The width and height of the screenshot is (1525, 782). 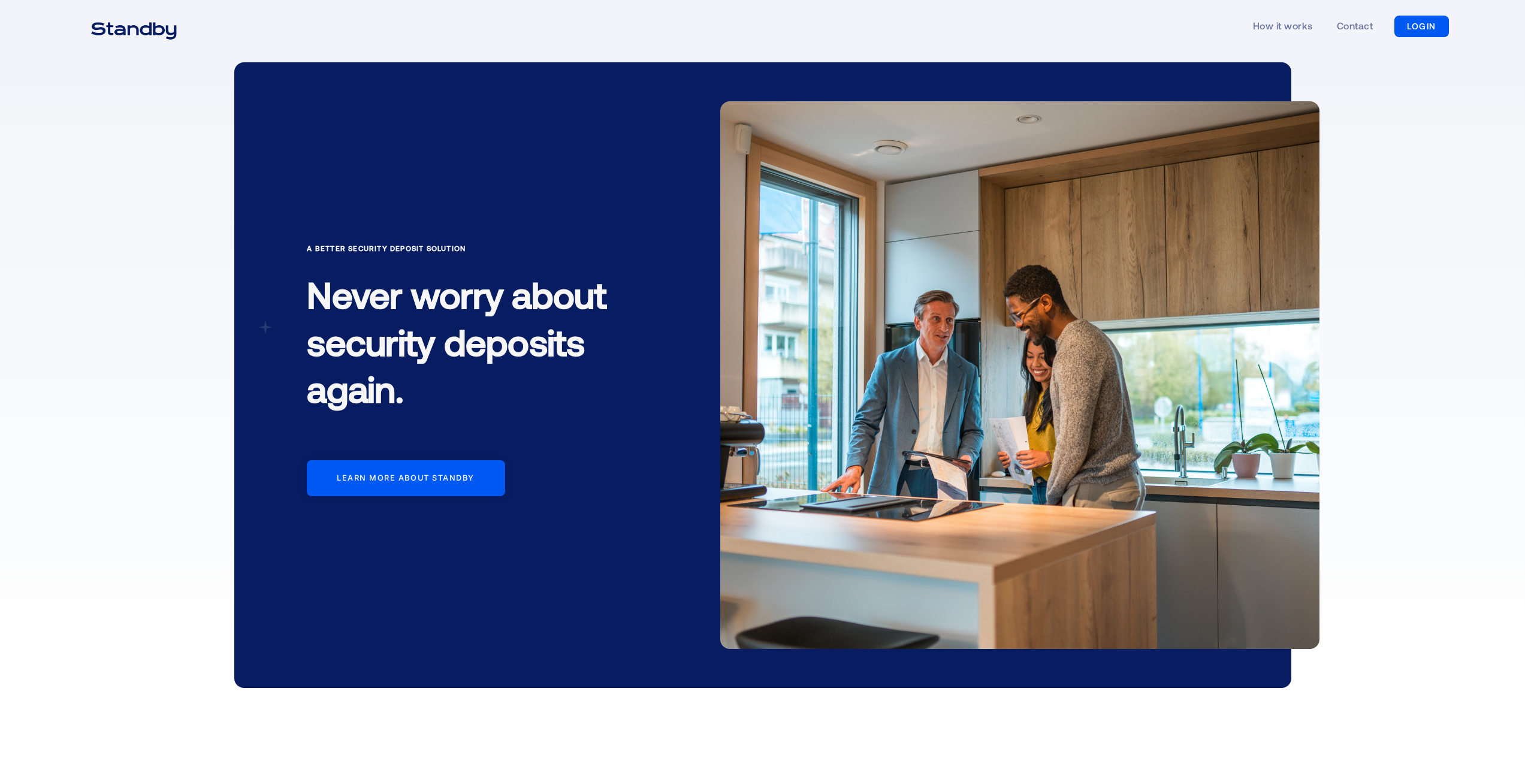 I want to click on div: A Better Security Deposit Solution, so click(x=475, y=248).